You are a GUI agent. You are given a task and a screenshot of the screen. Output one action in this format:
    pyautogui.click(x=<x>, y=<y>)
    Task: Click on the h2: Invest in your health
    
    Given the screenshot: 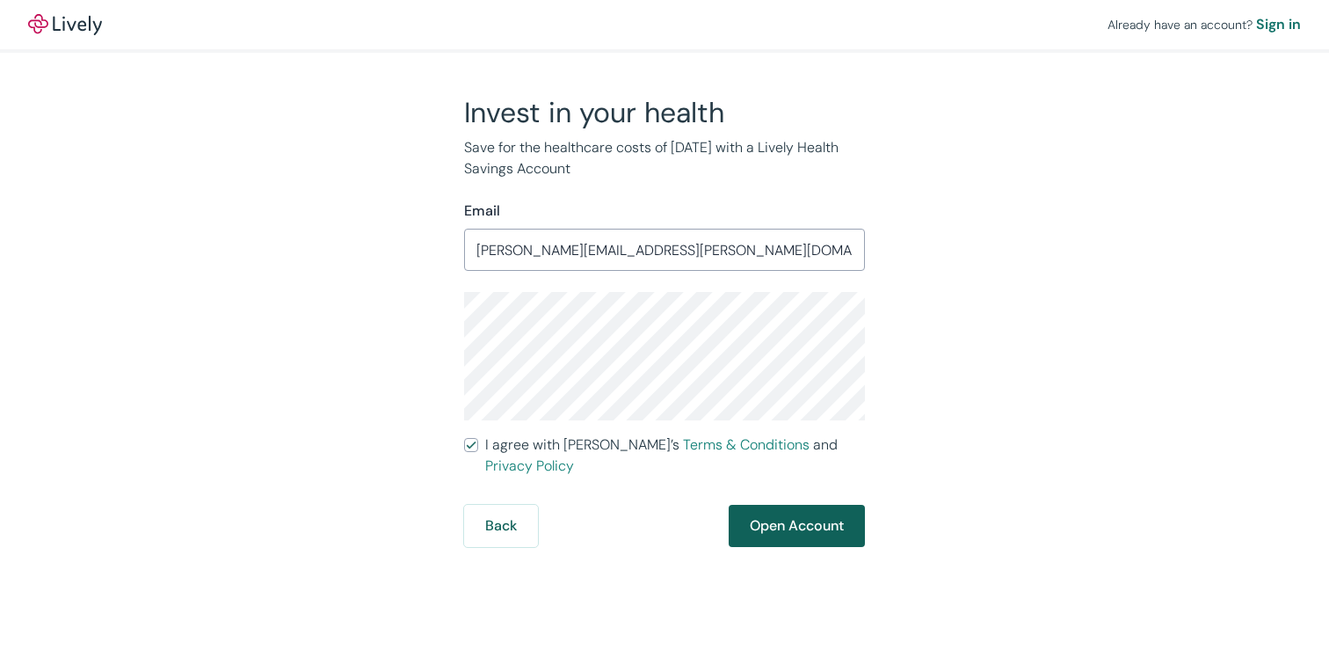 What is the action you would take?
    pyautogui.click(x=665, y=113)
    